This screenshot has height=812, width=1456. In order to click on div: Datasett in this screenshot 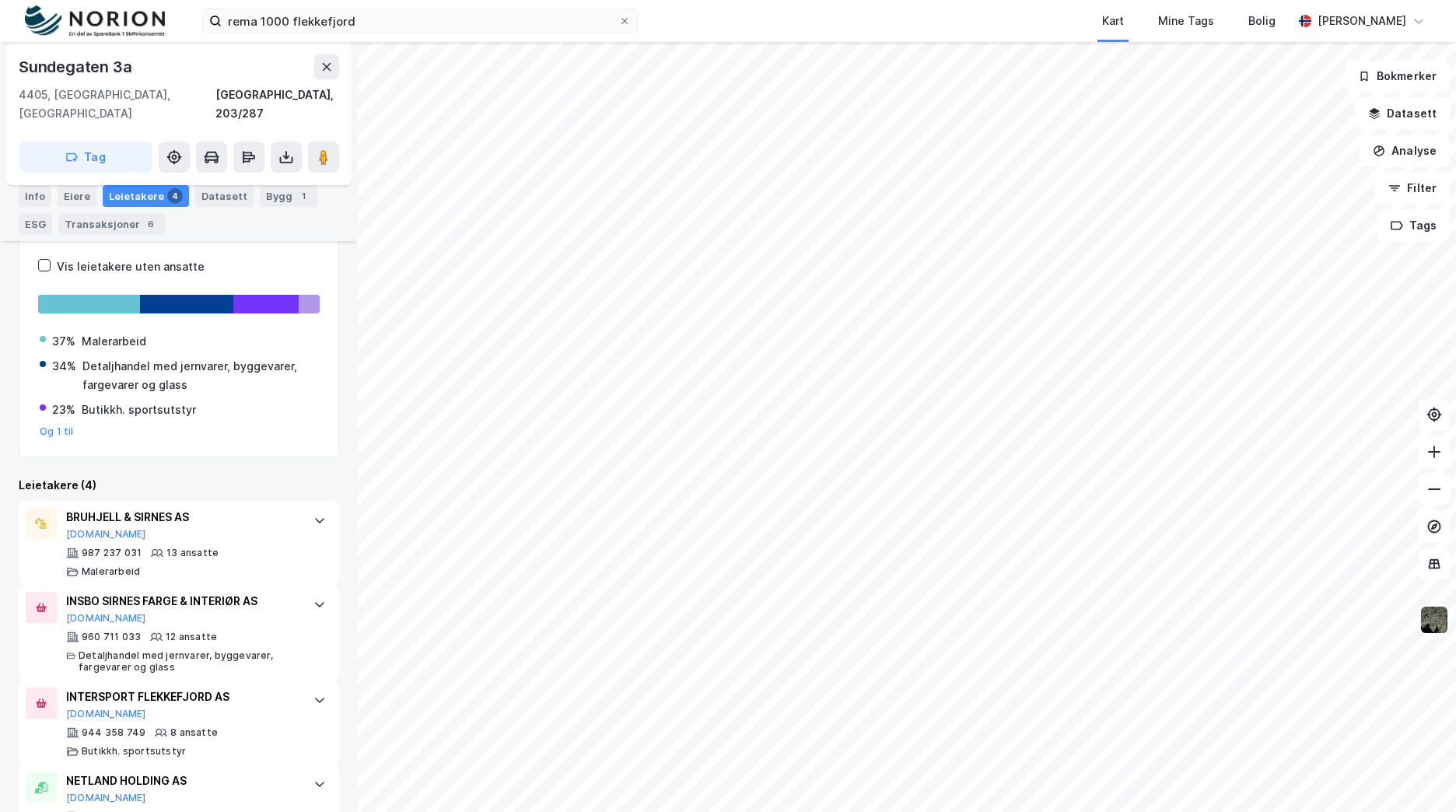, I will do `click(224, 196)`.